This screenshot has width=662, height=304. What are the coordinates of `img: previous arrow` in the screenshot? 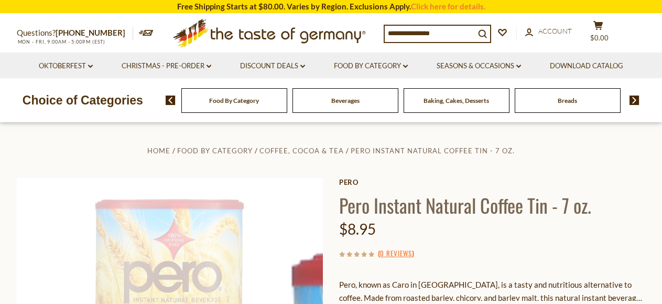 It's located at (170, 100).